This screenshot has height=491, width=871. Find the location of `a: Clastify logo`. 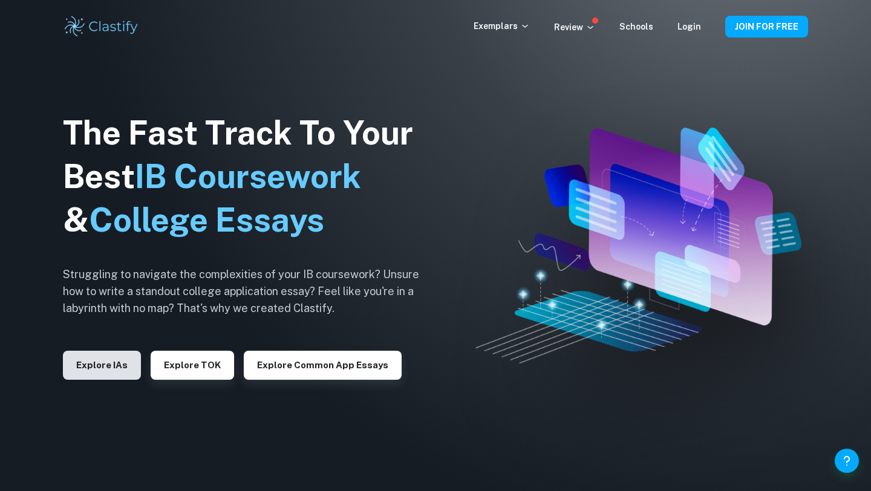

a: Clastify logo is located at coordinates (101, 27).